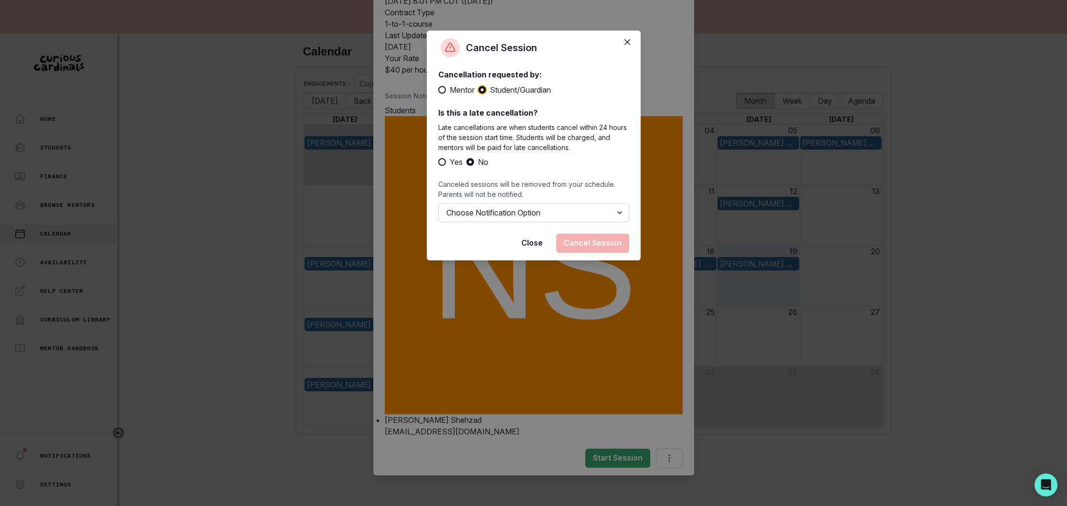 The width and height of the screenshot is (1067, 506). Describe the element at coordinates (483, 162) in the screenshot. I see `span: No` at that location.